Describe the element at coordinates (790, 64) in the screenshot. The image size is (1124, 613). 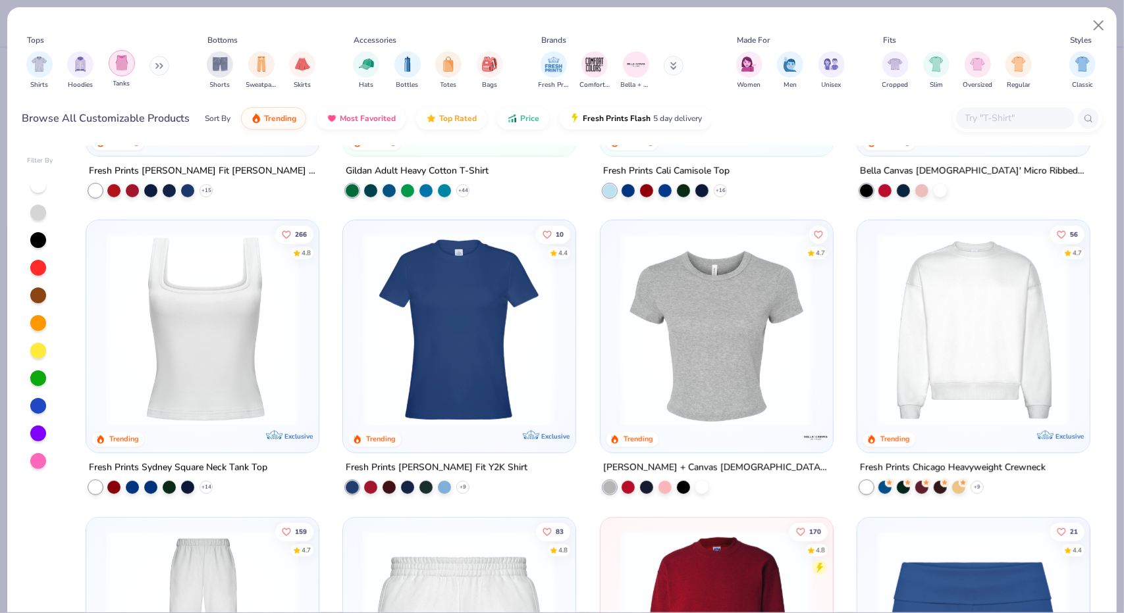
I see `img: Men Image` at that location.